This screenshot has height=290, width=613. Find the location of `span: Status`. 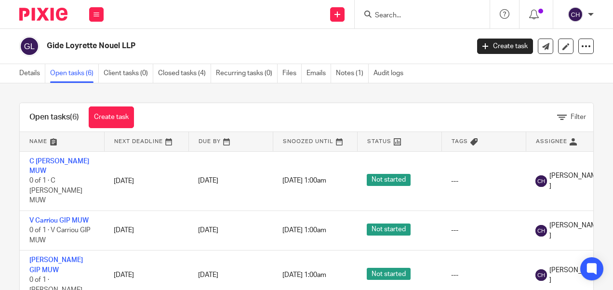

span: Status is located at coordinates (380, 141).